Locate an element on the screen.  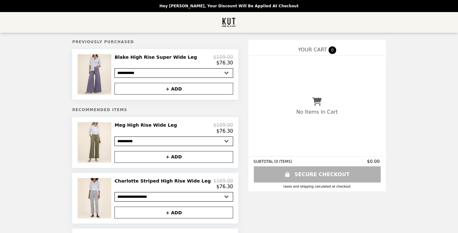
h5: Previously Purchased is located at coordinates (155, 42).